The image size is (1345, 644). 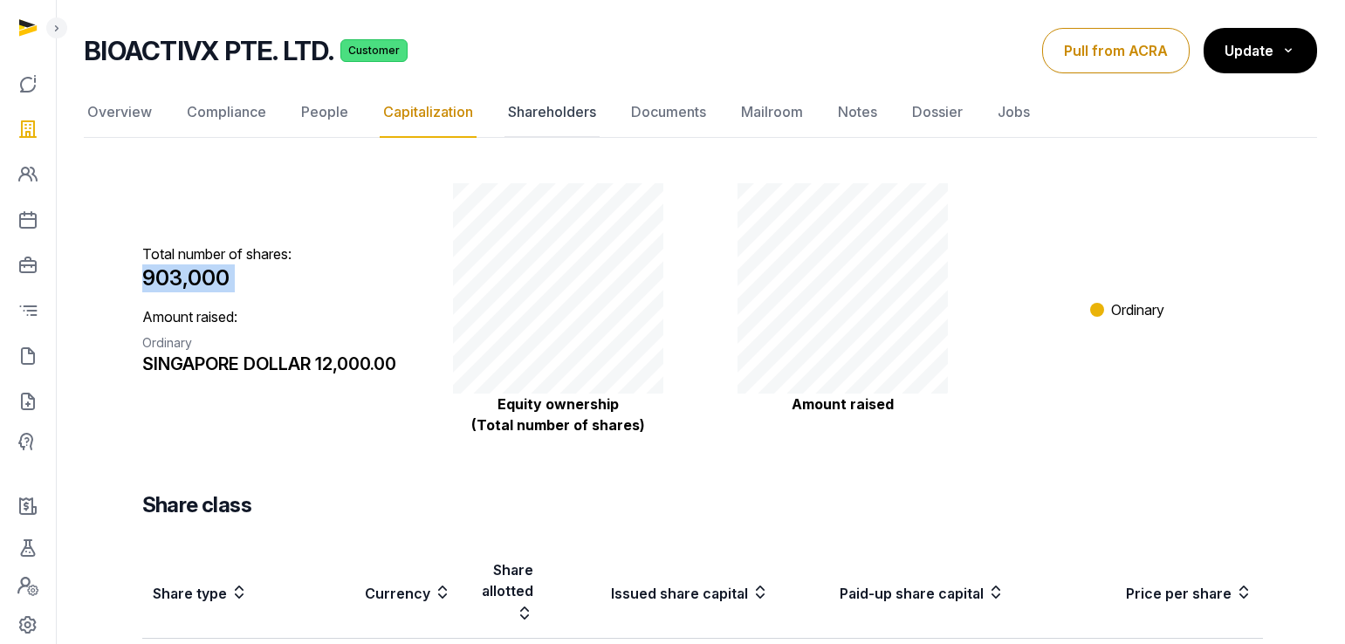 What do you see at coordinates (274, 343) in the screenshot?
I see `div: Ordinary` at bounding box center [274, 343].